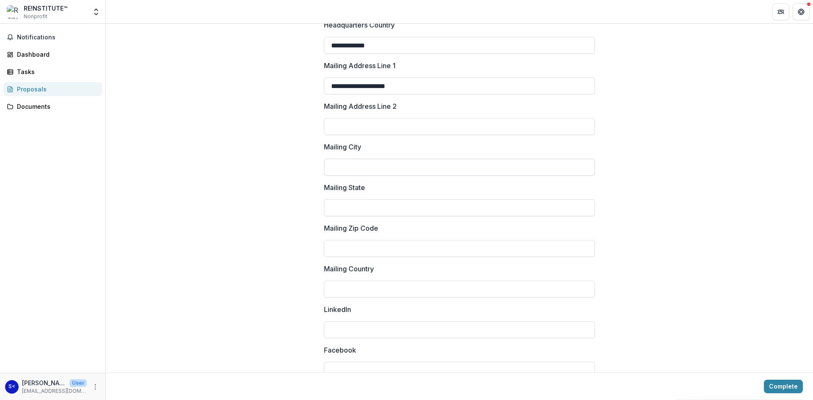 The image size is (813, 400). What do you see at coordinates (52, 89) in the screenshot?
I see `a: Proposals` at bounding box center [52, 89].